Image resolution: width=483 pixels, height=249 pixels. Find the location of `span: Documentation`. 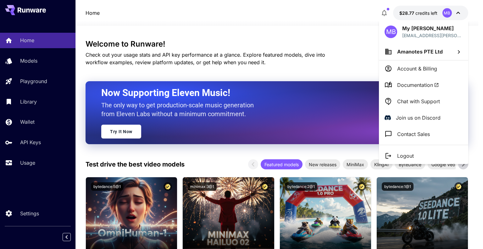

span: Documentation is located at coordinates (418, 85).